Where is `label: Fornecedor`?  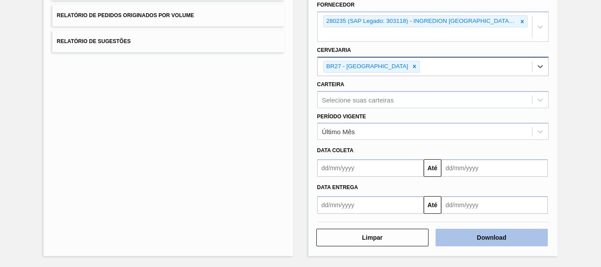 label: Fornecedor is located at coordinates (336, 5).